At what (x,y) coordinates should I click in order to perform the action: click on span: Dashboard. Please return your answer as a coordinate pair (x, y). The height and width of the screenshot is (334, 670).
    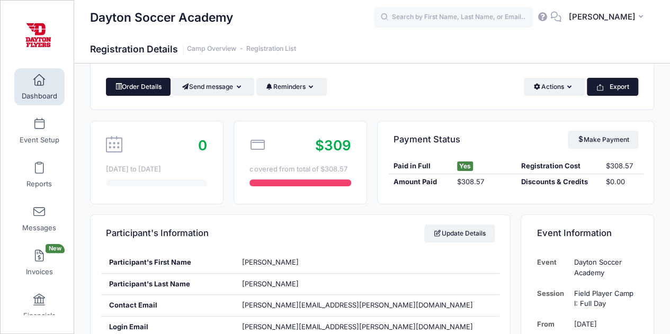
    Looking at the image, I should click on (39, 96).